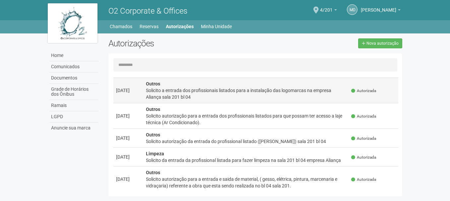 The height and width of the screenshot is (201, 450). What do you see at coordinates (148, 11) in the screenshot?
I see `span: O2 Corporate & Offices` at bounding box center [148, 11].